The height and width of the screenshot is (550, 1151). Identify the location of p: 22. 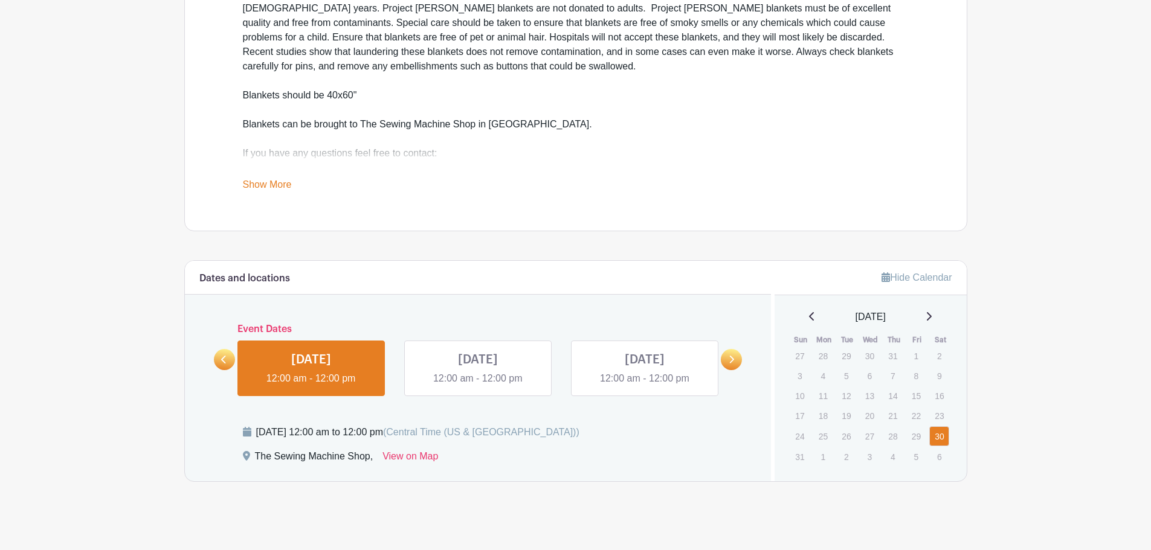
(916, 416).